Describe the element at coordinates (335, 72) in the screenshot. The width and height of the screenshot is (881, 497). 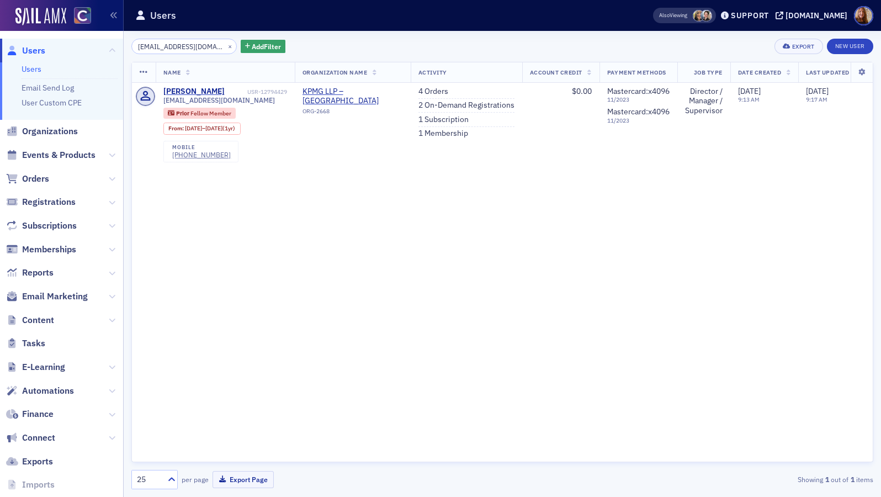
I see `span: Organization Name` at that location.